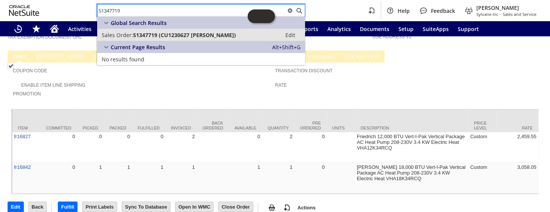 The width and height of the screenshot is (550, 212). Describe the element at coordinates (482, 125) in the screenshot. I see `div: Price Level` at that location.